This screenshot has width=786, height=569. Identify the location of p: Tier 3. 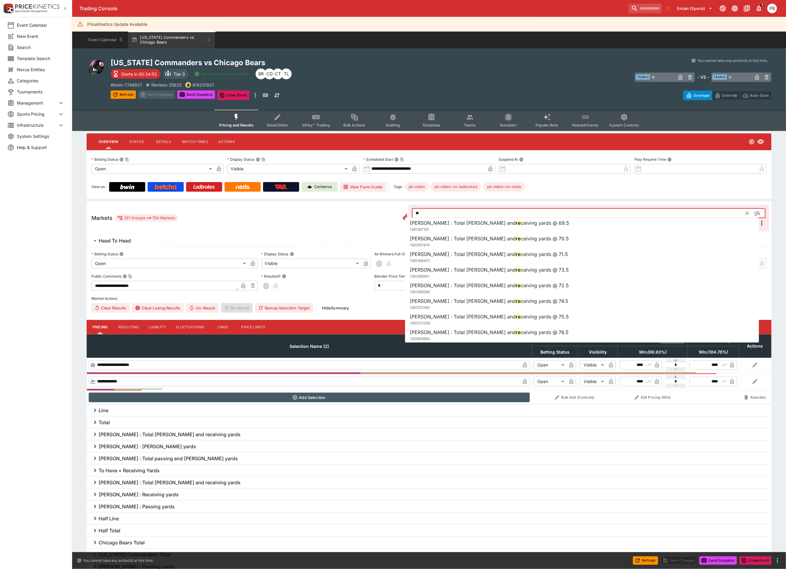
(179, 74).